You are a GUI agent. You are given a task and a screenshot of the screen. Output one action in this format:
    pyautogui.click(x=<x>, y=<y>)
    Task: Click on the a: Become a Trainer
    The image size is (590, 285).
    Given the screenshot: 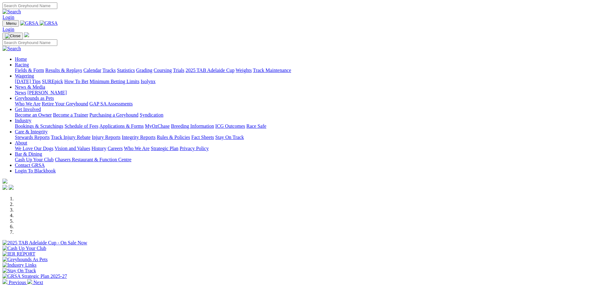 What is the action you would take?
    pyautogui.click(x=71, y=115)
    